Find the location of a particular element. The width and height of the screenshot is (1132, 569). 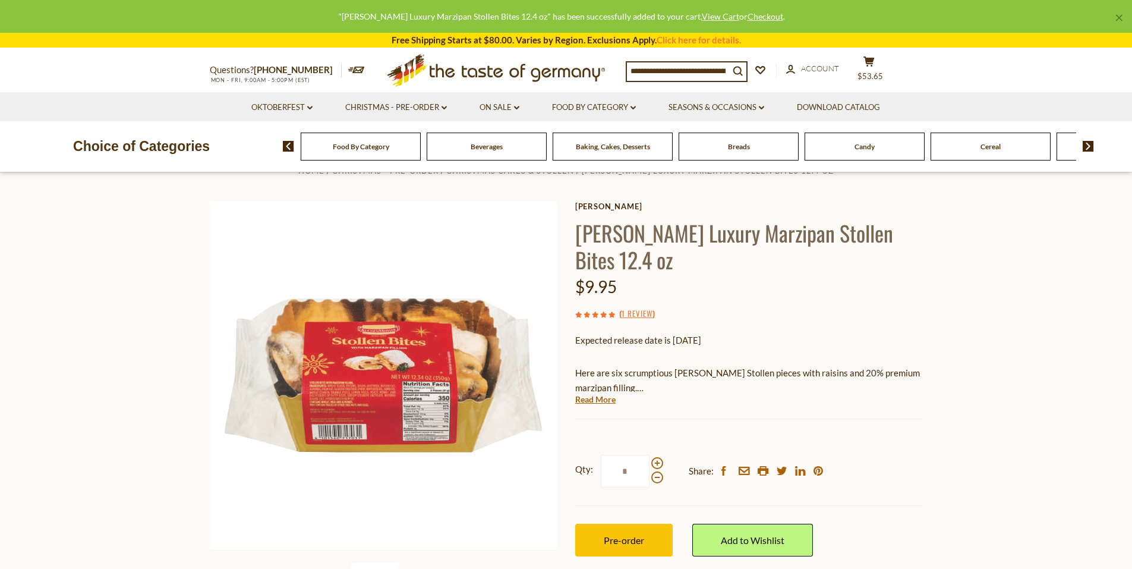

a: Candy is located at coordinates (865, 146).